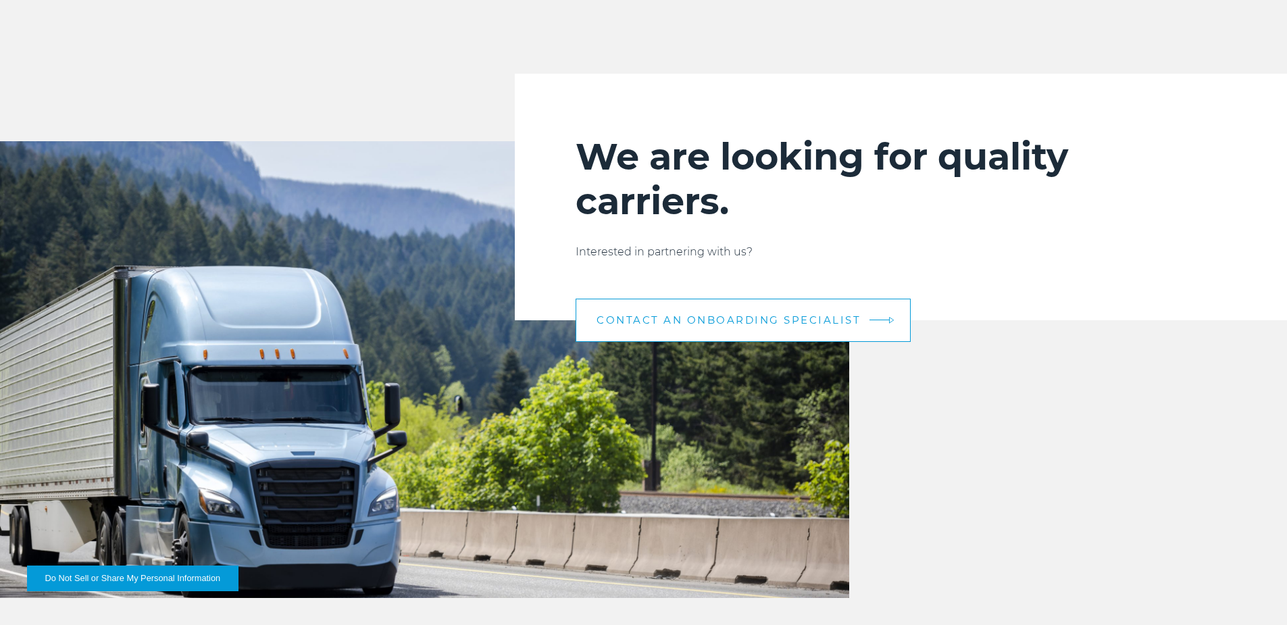  What do you see at coordinates (743, 320) in the screenshot?
I see `a: CONTACT AN ONBOARDING SPECIALIST arrow arrow` at bounding box center [743, 320].